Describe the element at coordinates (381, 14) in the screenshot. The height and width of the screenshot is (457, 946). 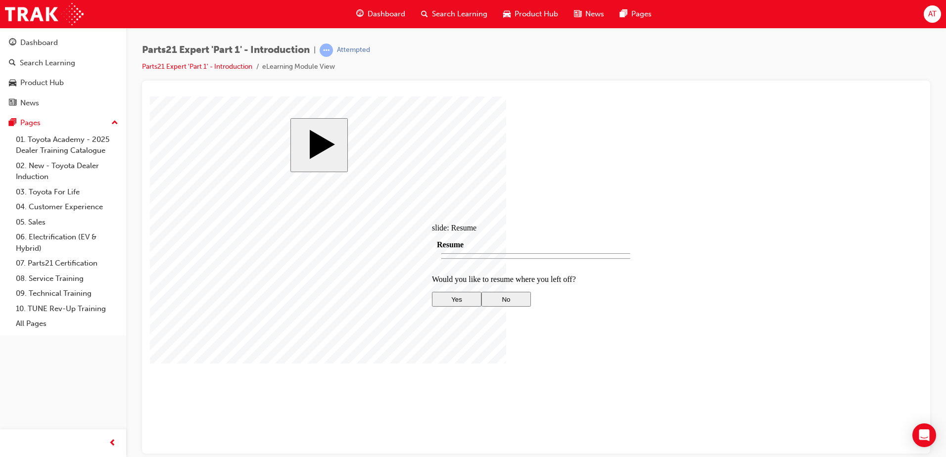
I see `a: guage-iconDashboard` at that location.